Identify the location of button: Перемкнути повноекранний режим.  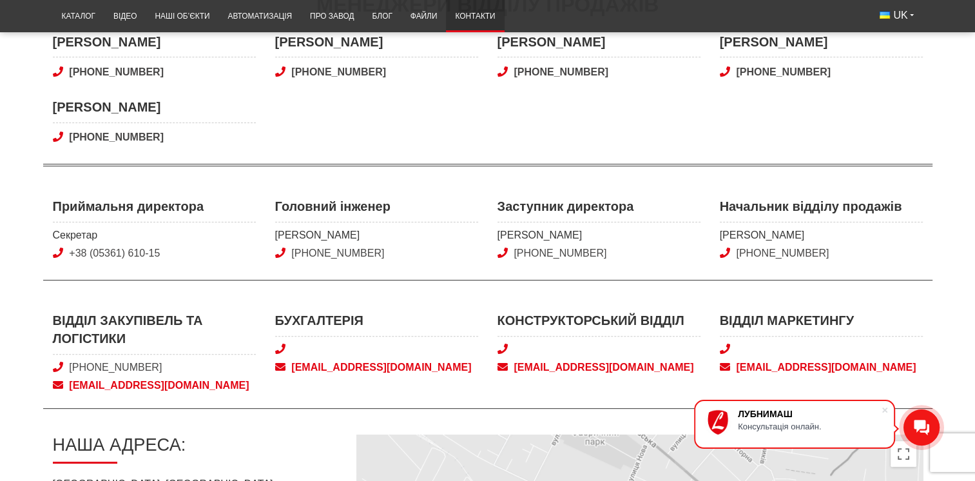
(904, 454).